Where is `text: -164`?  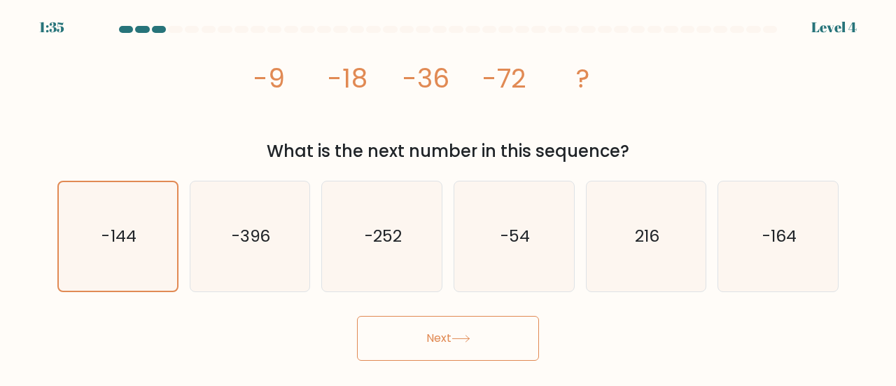 text: -164 is located at coordinates (779, 235).